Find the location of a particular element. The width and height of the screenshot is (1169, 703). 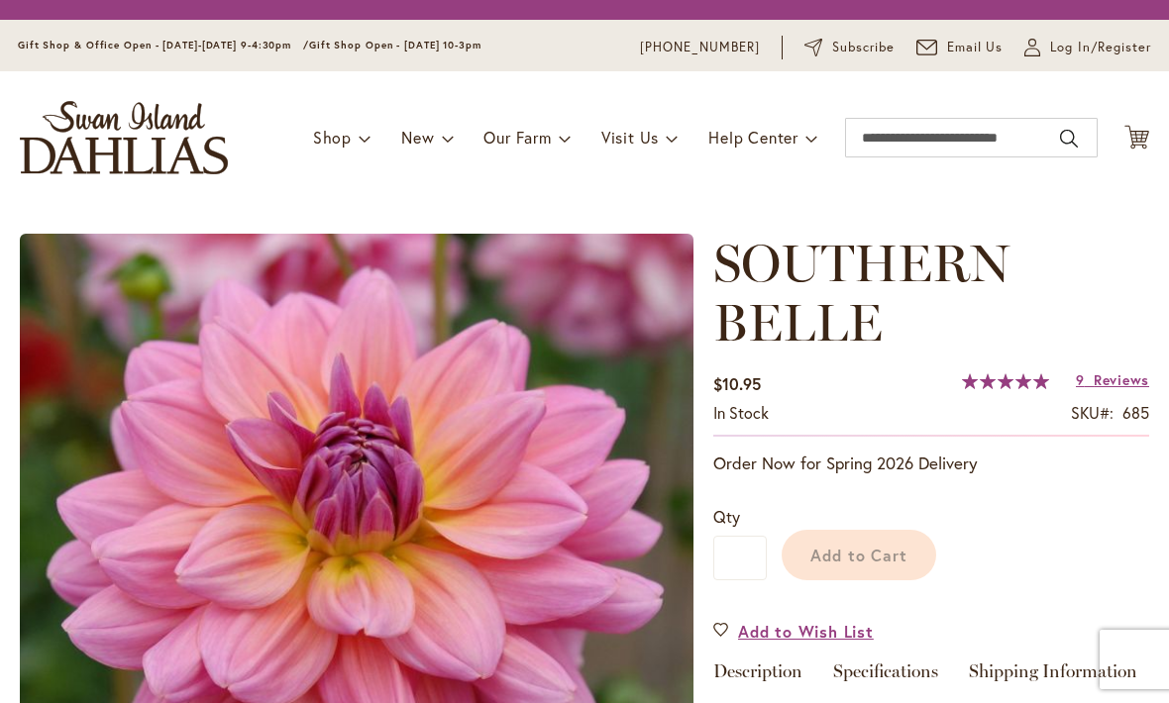

a: Add to Wish List is located at coordinates (794, 631).